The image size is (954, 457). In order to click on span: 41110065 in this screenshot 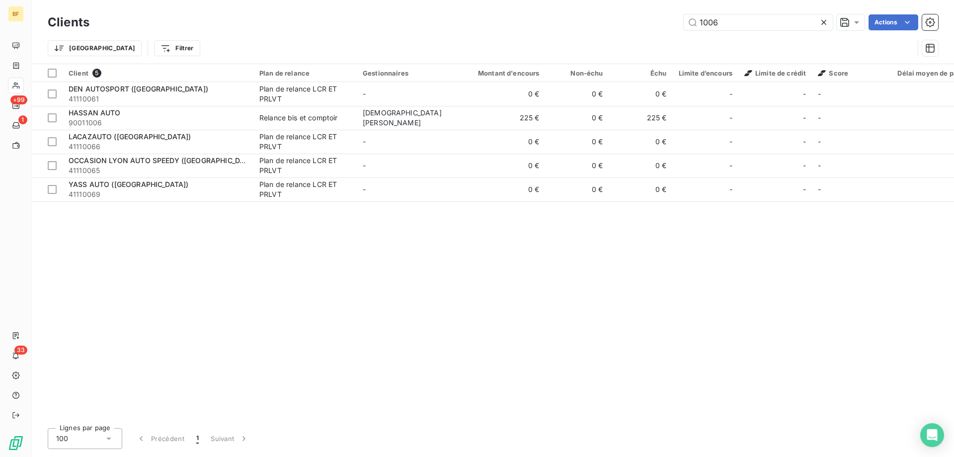, I will do `click(158, 170)`.